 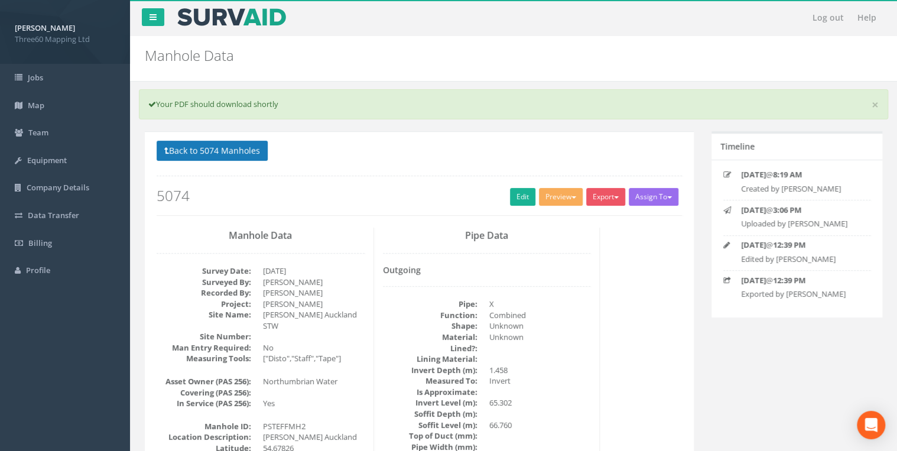 What do you see at coordinates (523, 197) in the screenshot?
I see `a: Edit` at bounding box center [523, 197].